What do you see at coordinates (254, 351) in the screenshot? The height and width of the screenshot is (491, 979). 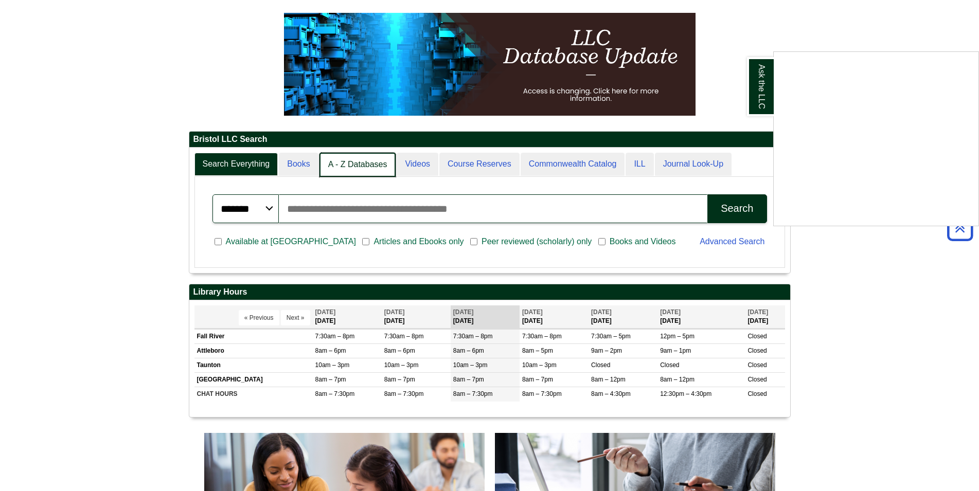 I see `td: Attleboro` at bounding box center [254, 351].